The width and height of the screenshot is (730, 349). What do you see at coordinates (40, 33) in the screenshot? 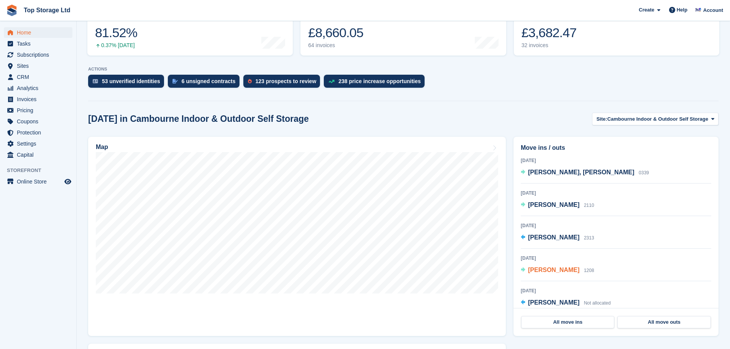
I see `span: Home` at bounding box center [40, 33].